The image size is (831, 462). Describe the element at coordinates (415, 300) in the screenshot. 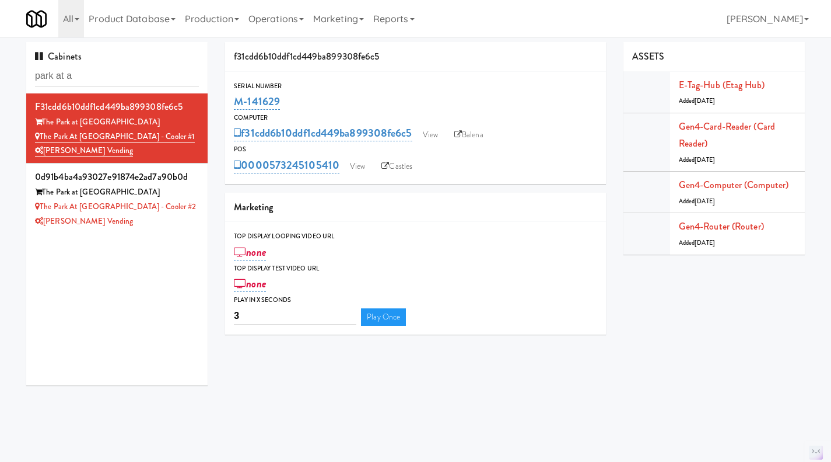

I see `div: Play in X seconds` at that location.